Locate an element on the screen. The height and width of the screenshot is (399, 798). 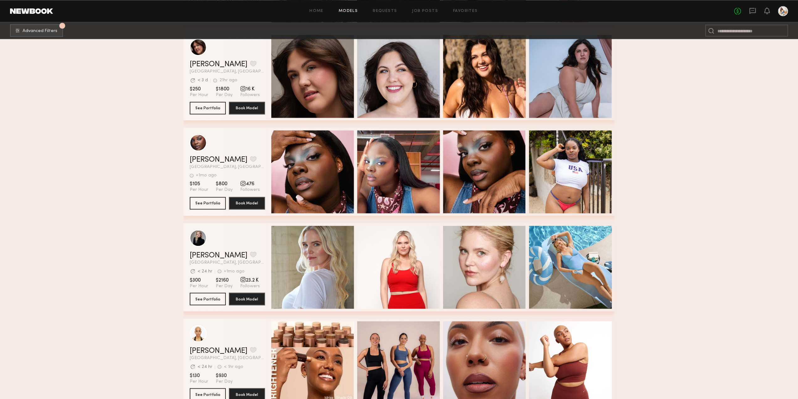
a: Favorites is located at coordinates (465, 11).